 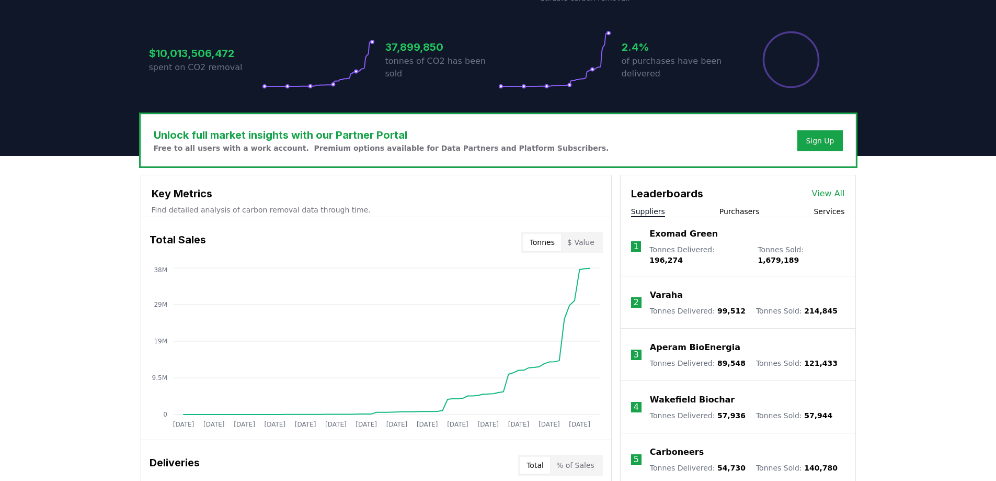 I want to click on span: 89,548, so click(x=732, y=363).